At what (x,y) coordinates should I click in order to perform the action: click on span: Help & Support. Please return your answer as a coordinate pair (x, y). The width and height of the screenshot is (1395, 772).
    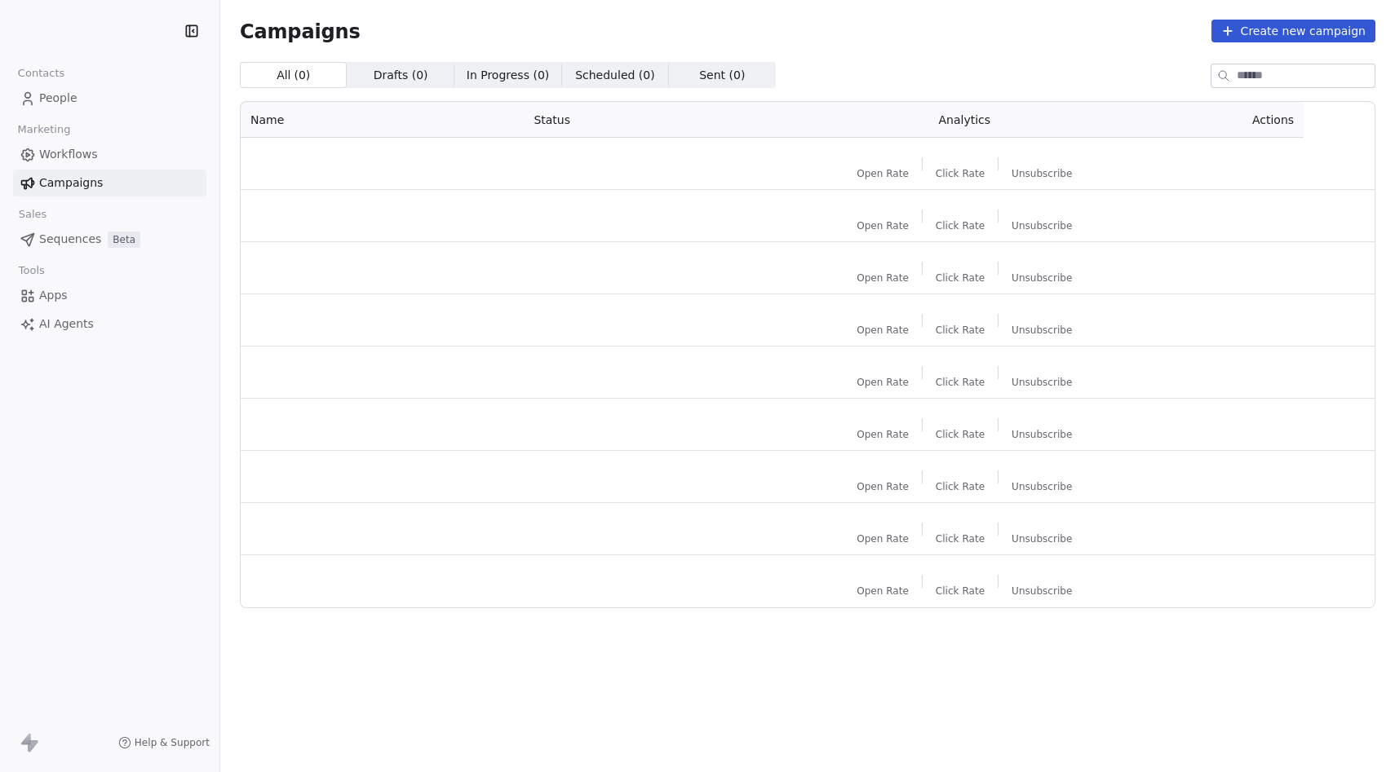
    Looking at the image, I should click on (172, 743).